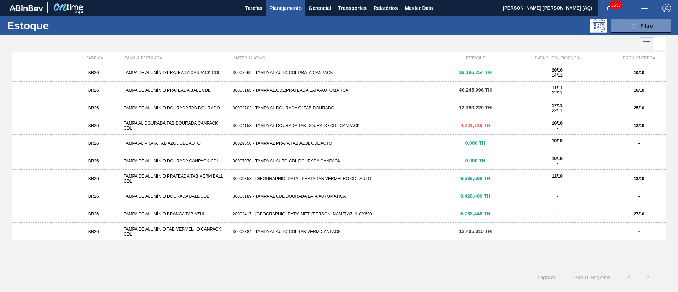  I want to click on div: 30004153 - TAMPA AL DOURADA TAB DOURADO CDL CANPACK, so click(339, 126).